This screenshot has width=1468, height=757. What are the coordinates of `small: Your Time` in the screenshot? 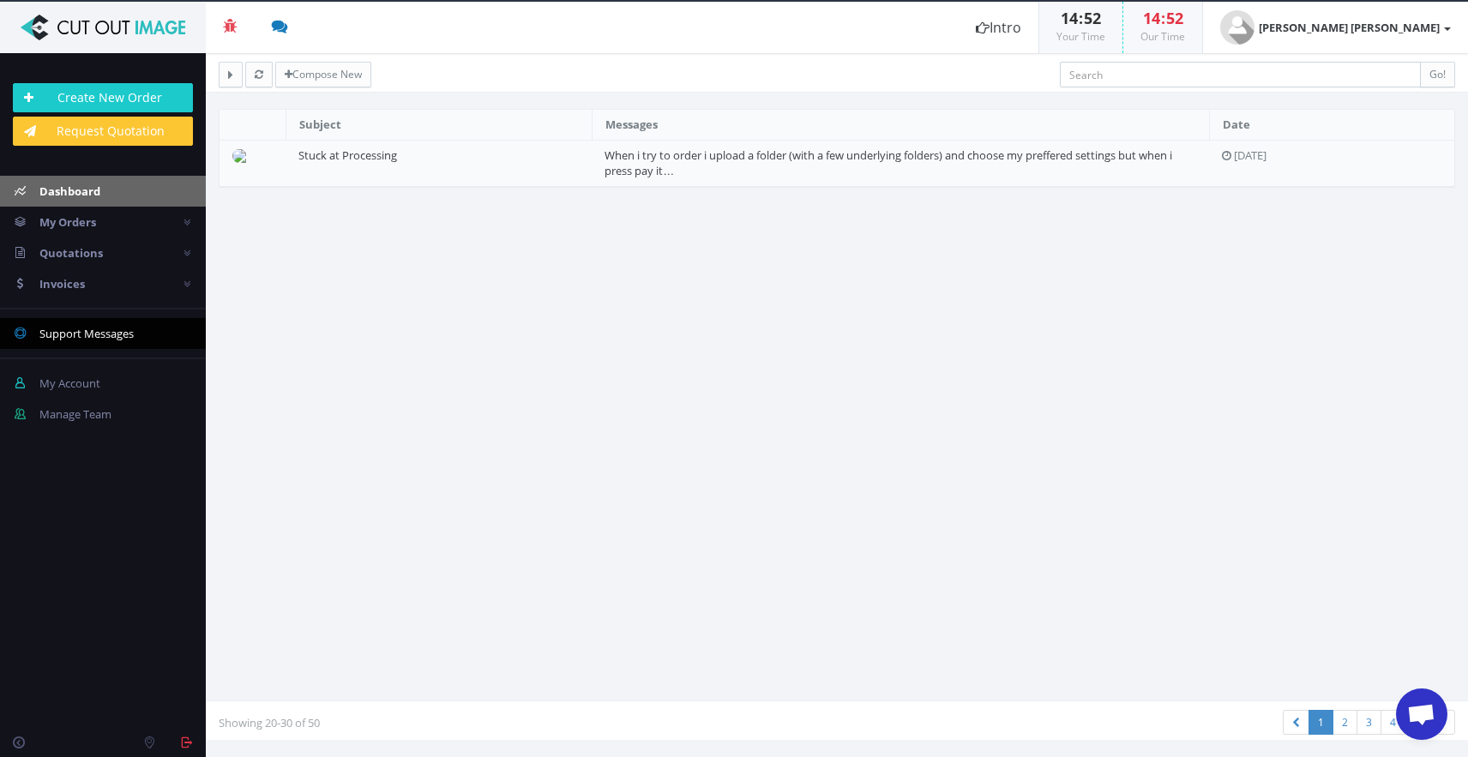 It's located at (1080, 36).